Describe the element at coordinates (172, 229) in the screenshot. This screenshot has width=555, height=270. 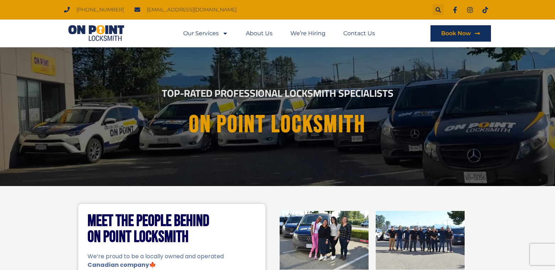
I see `h2: Meet the People Behind On Point Locksmith` at that location.